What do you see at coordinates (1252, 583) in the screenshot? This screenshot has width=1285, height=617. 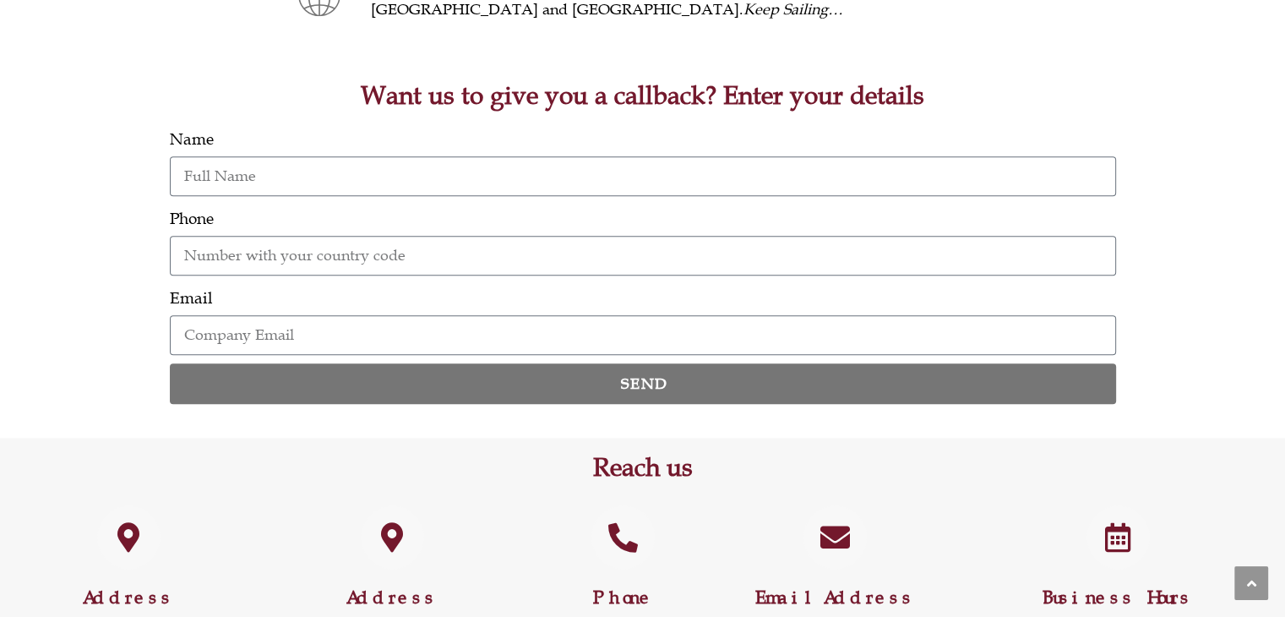 I see `a: Scroll to the top of the page` at bounding box center [1252, 583].